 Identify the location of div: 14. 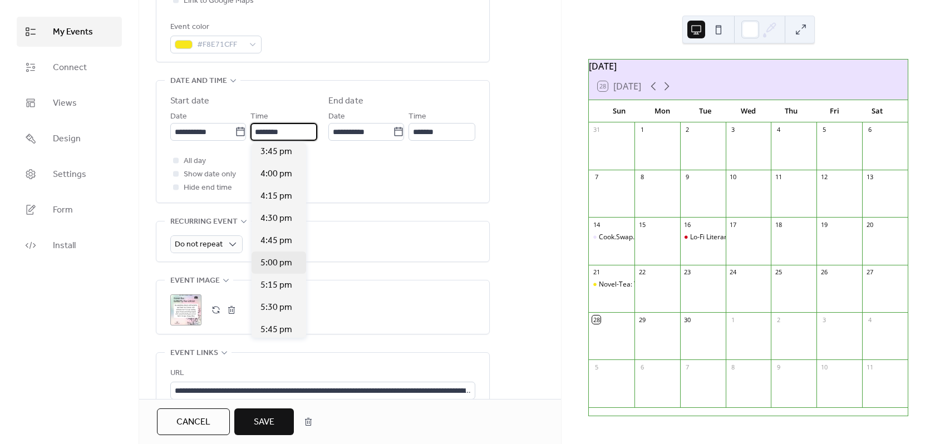
(596, 224).